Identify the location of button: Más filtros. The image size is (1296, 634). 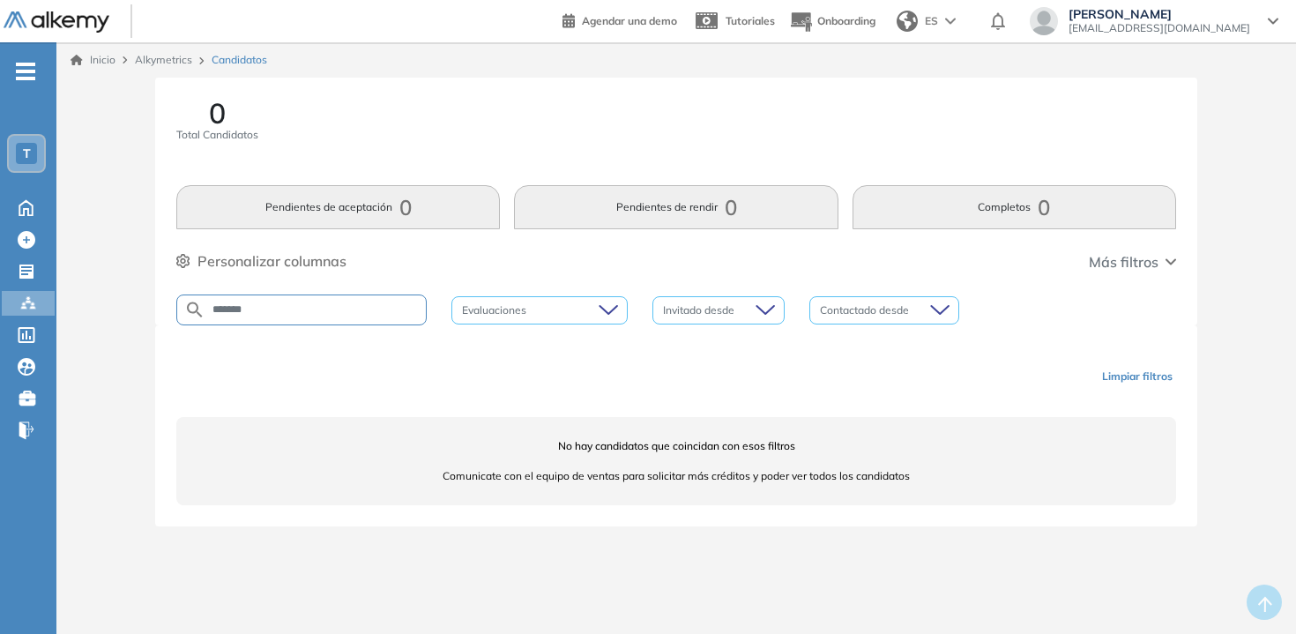
(1132, 262).